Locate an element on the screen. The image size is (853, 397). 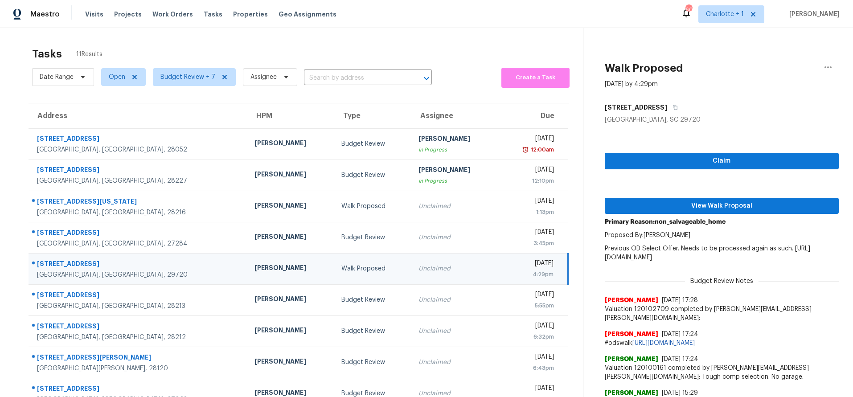
div: 3:45pm is located at coordinates (530, 243).